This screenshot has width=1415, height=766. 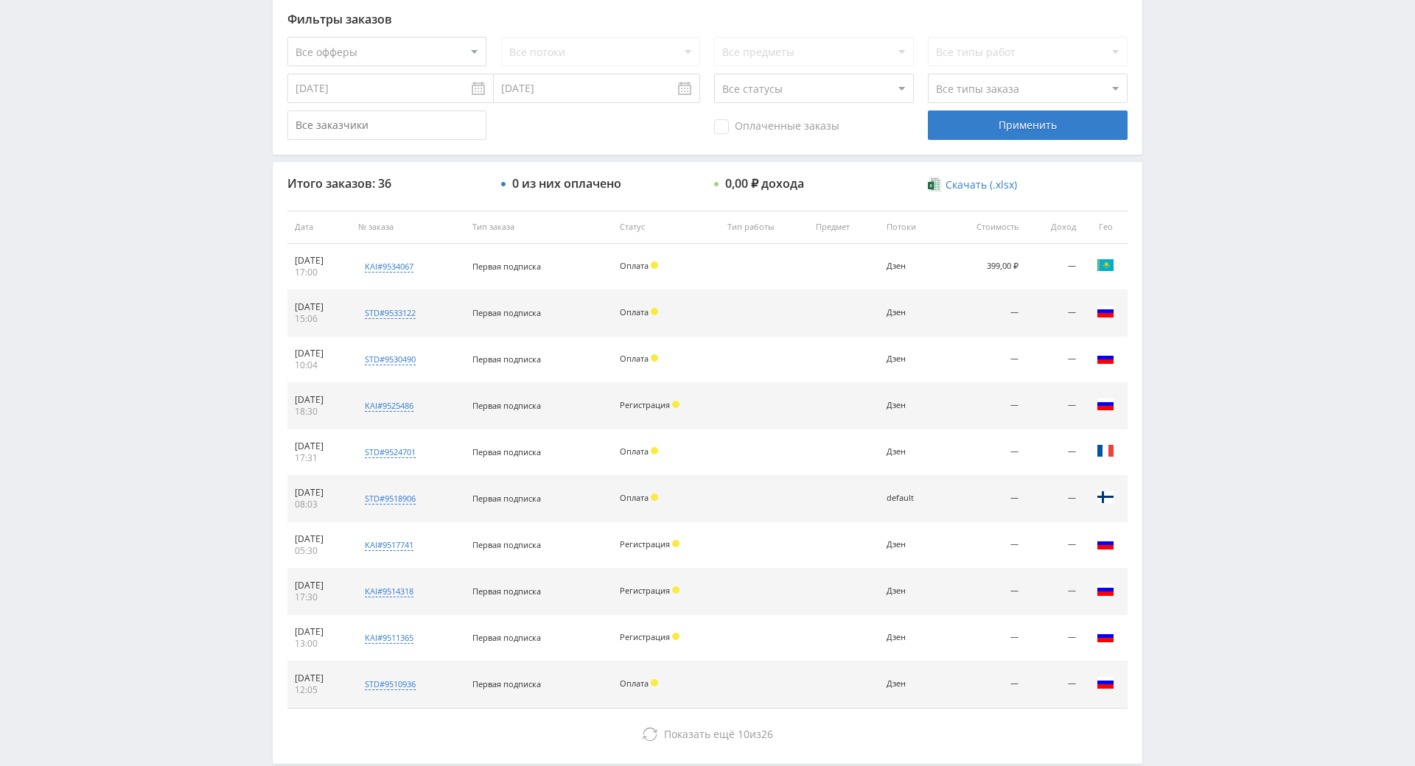 What do you see at coordinates (389, 545) in the screenshot?
I see `div: kai#9517741` at bounding box center [389, 545].